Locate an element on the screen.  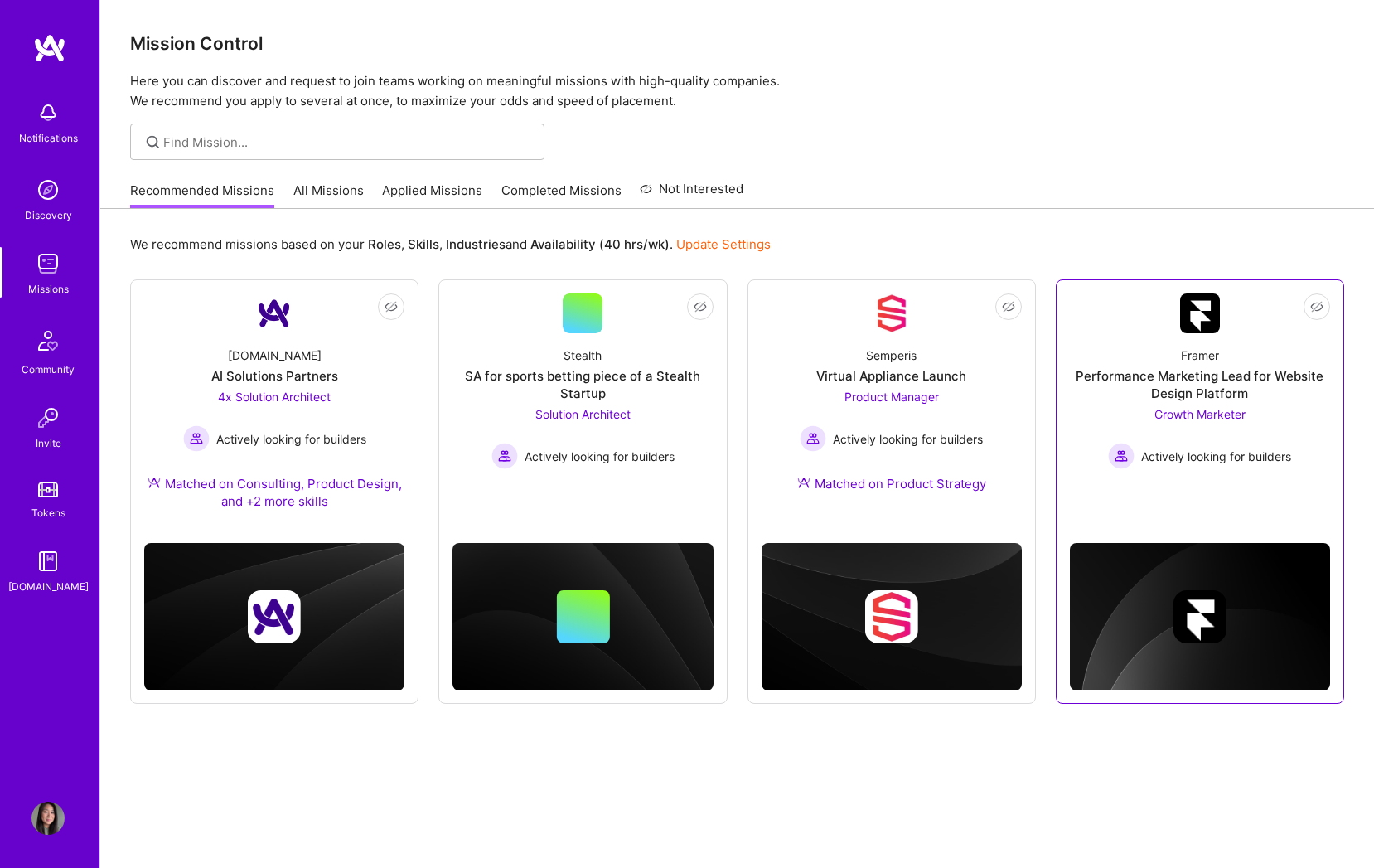
img: Community is located at coordinates (48, 341).